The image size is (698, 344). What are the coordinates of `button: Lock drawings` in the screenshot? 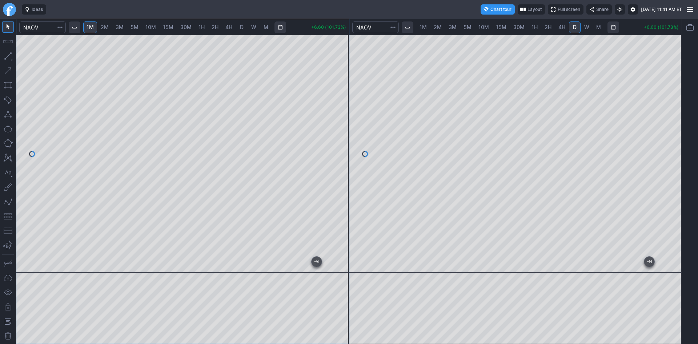 It's located at (8, 307).